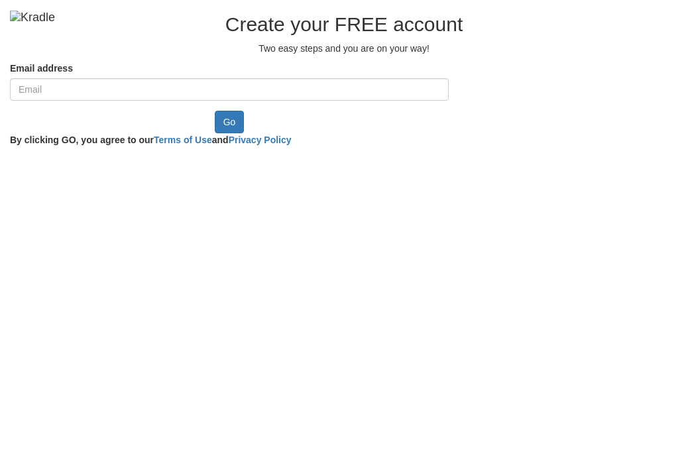 Image resolution: width=688 pixels, height=476 pixels. I want to click on label: By clicking GO, you agree to our and, so click(150, 140).